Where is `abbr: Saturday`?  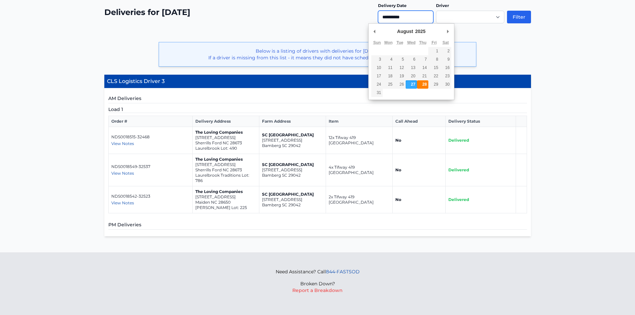
abbr: Saturday is located at coordinates (445, 43).